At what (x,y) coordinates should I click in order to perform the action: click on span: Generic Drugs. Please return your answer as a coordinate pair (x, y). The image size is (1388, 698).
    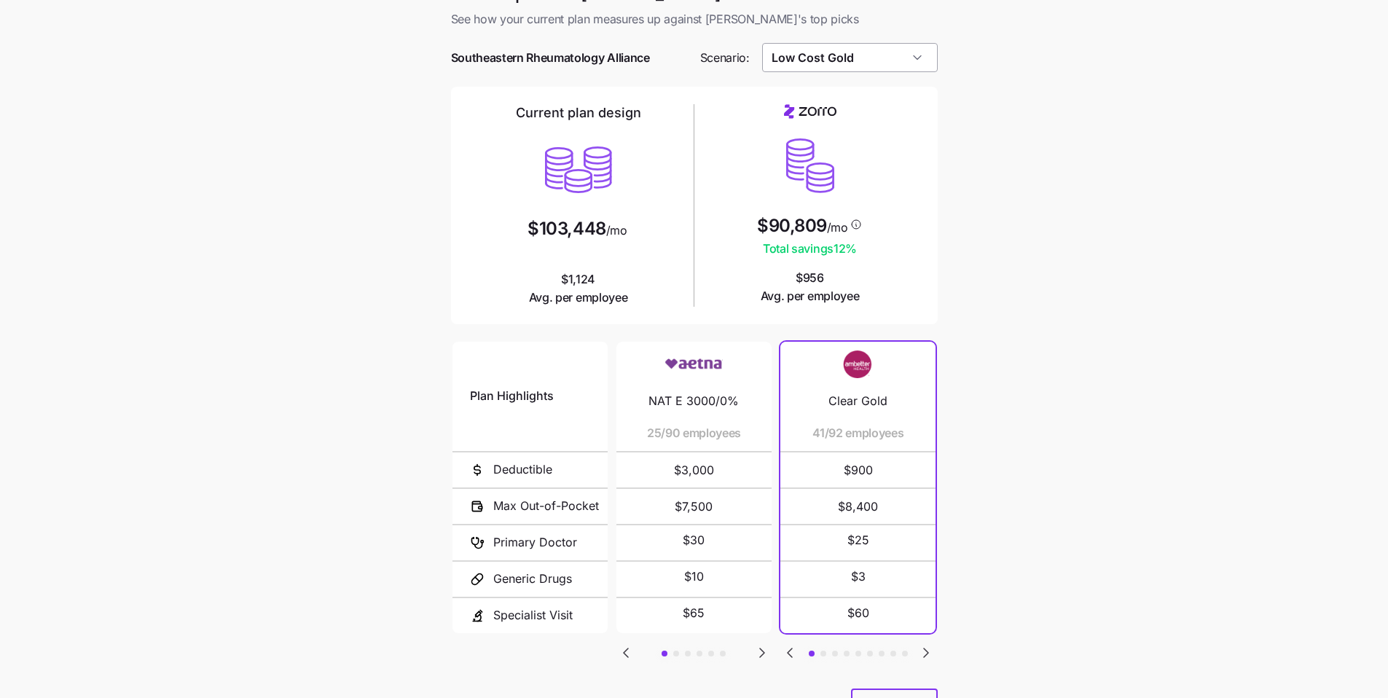
    Looking at the image, I should click on (533, 579).